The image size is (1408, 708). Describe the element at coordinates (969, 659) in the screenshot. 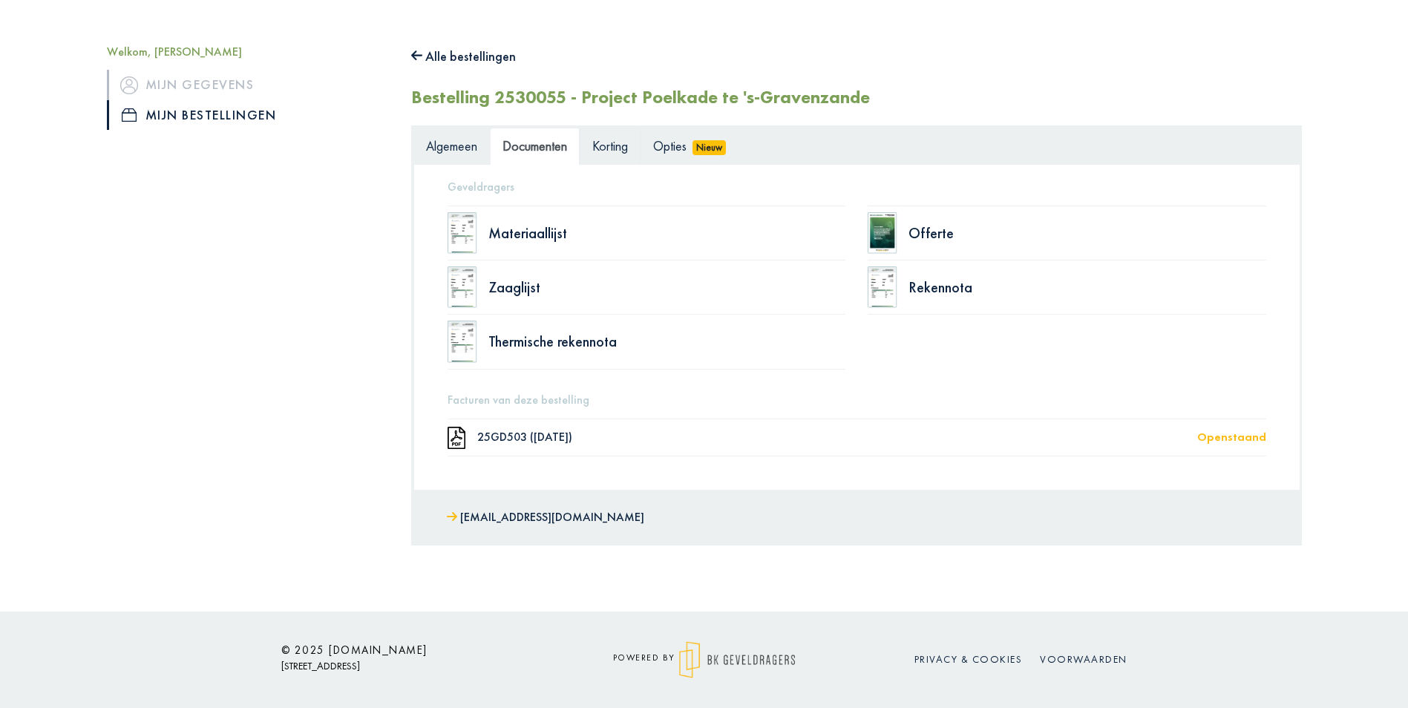

I see `a: Privacy & cookies` at that location.